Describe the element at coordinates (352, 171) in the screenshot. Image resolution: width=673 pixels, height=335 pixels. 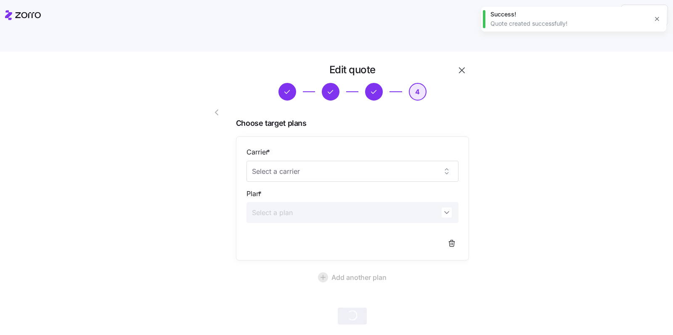
I see `input: Select a carrier` at that location.